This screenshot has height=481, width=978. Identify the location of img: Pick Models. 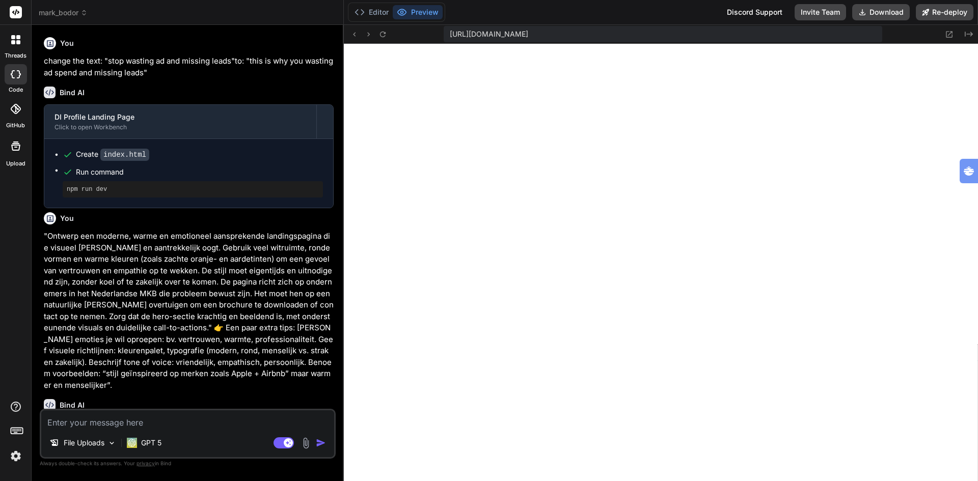
(112, 443).